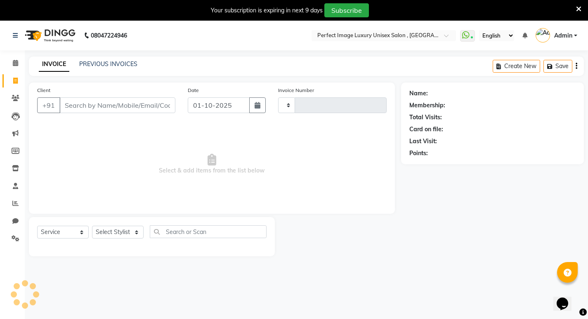 The image size is (588, 319). I want to click on button: +91, so click(49, 105).